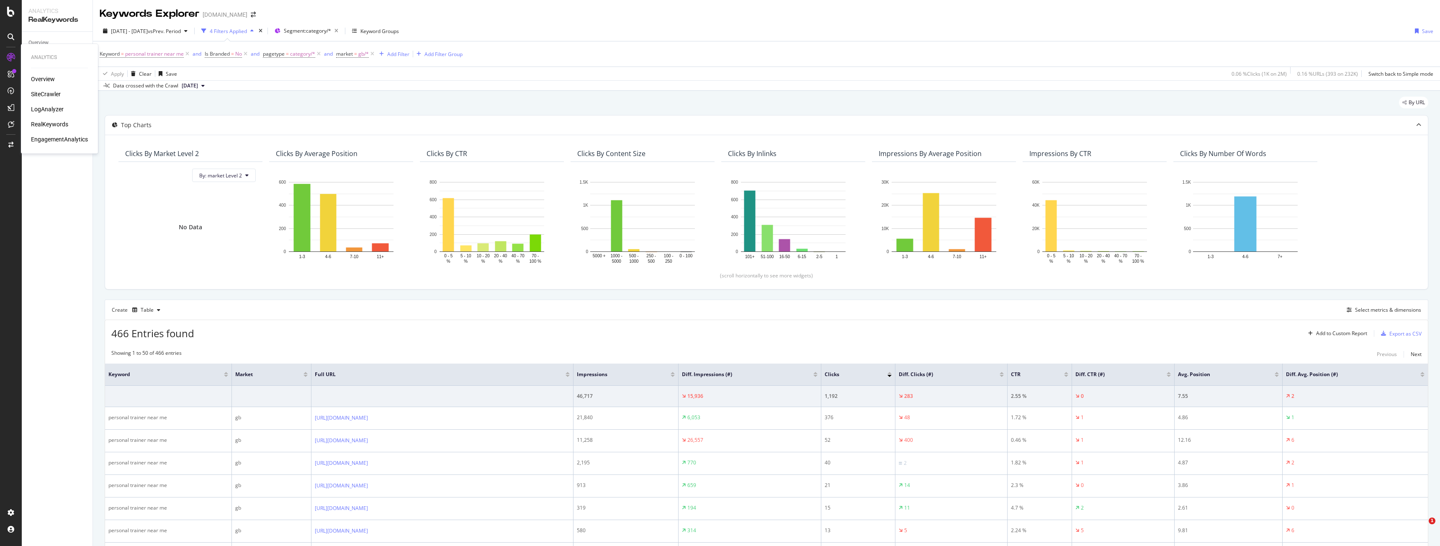 The width and height of the screenshot is (1440, 546). What do you see at coordinates (1188, 206) in the screenshot?
I see `text: 1K` at bounding box center [1188, 206].